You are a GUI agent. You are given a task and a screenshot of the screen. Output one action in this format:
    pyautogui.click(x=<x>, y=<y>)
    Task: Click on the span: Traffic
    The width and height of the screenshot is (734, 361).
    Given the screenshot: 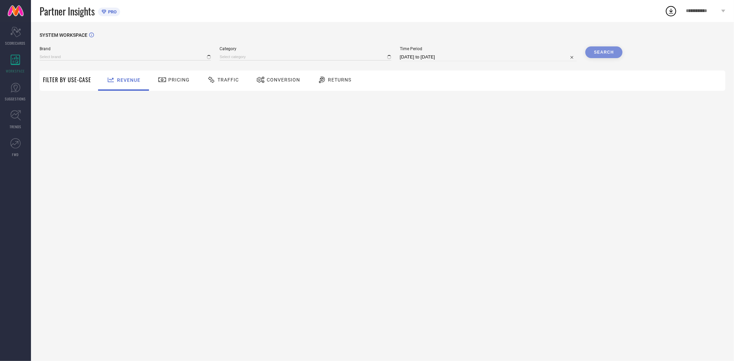 What is the action you would take?
    pyautogui.click(x=228, y=80)
    